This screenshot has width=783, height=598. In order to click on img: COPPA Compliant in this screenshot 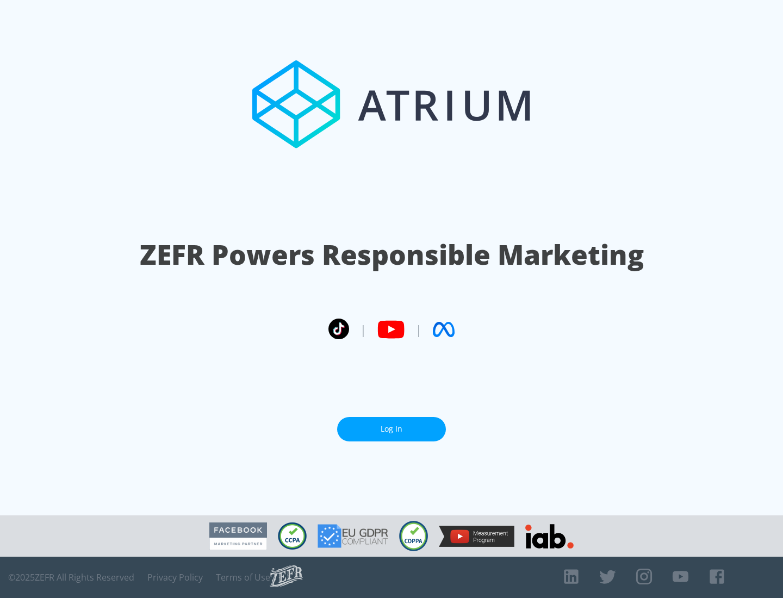, I will do `click(413, 536)`.